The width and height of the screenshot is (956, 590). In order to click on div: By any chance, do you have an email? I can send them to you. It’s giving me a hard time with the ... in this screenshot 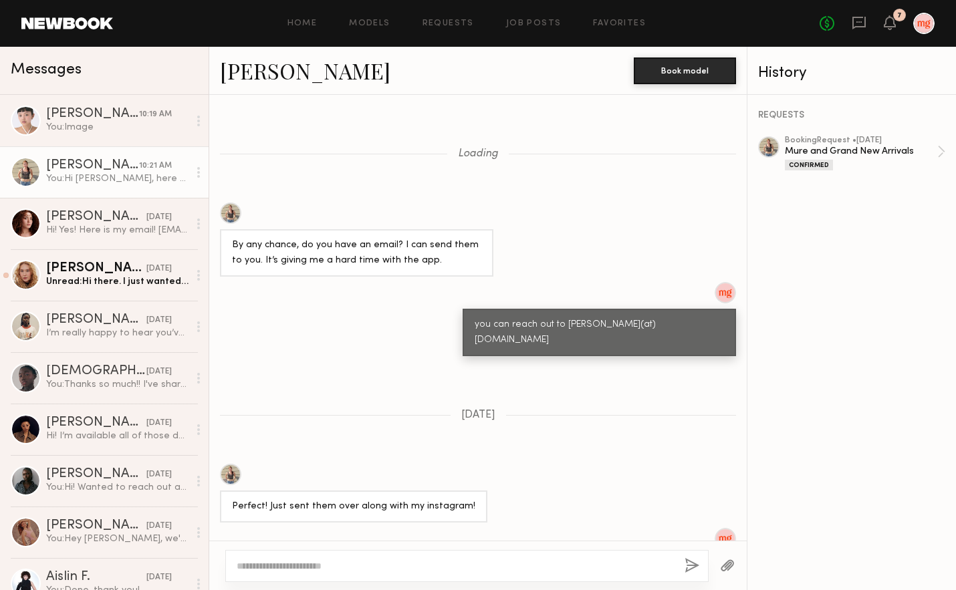, I will do `click(356, 253)`.